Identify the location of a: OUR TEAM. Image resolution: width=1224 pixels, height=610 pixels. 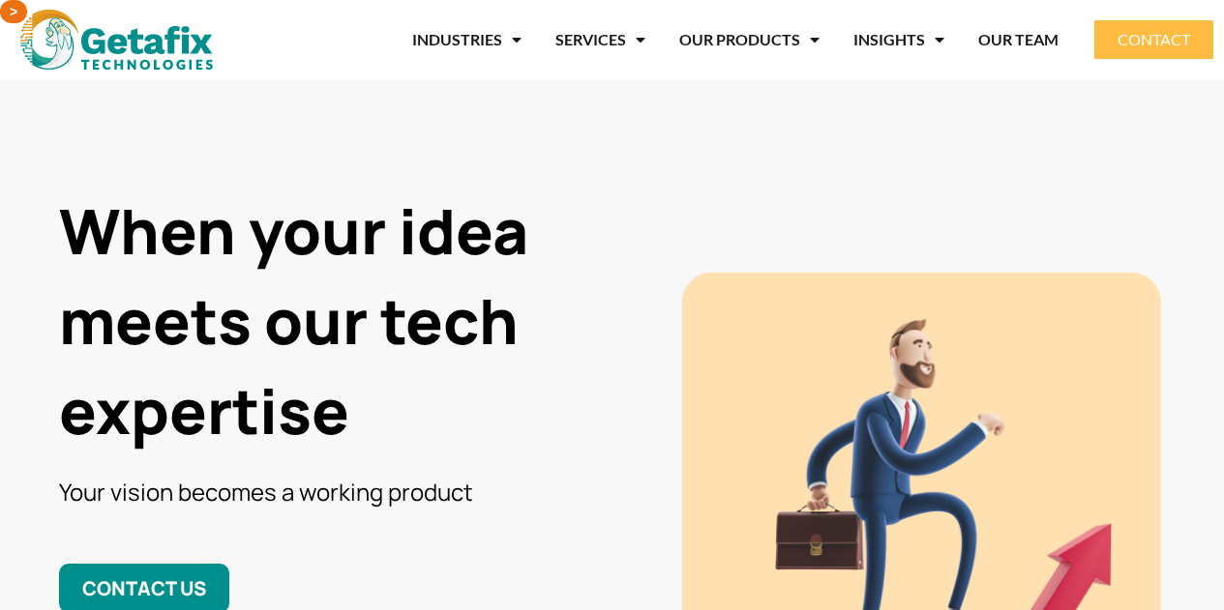
(1018, 40).